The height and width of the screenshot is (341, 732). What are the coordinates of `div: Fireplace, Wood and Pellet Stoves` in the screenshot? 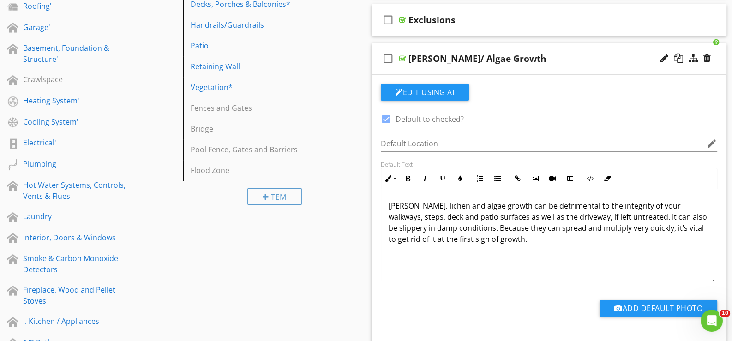 It's located at (81, 295).